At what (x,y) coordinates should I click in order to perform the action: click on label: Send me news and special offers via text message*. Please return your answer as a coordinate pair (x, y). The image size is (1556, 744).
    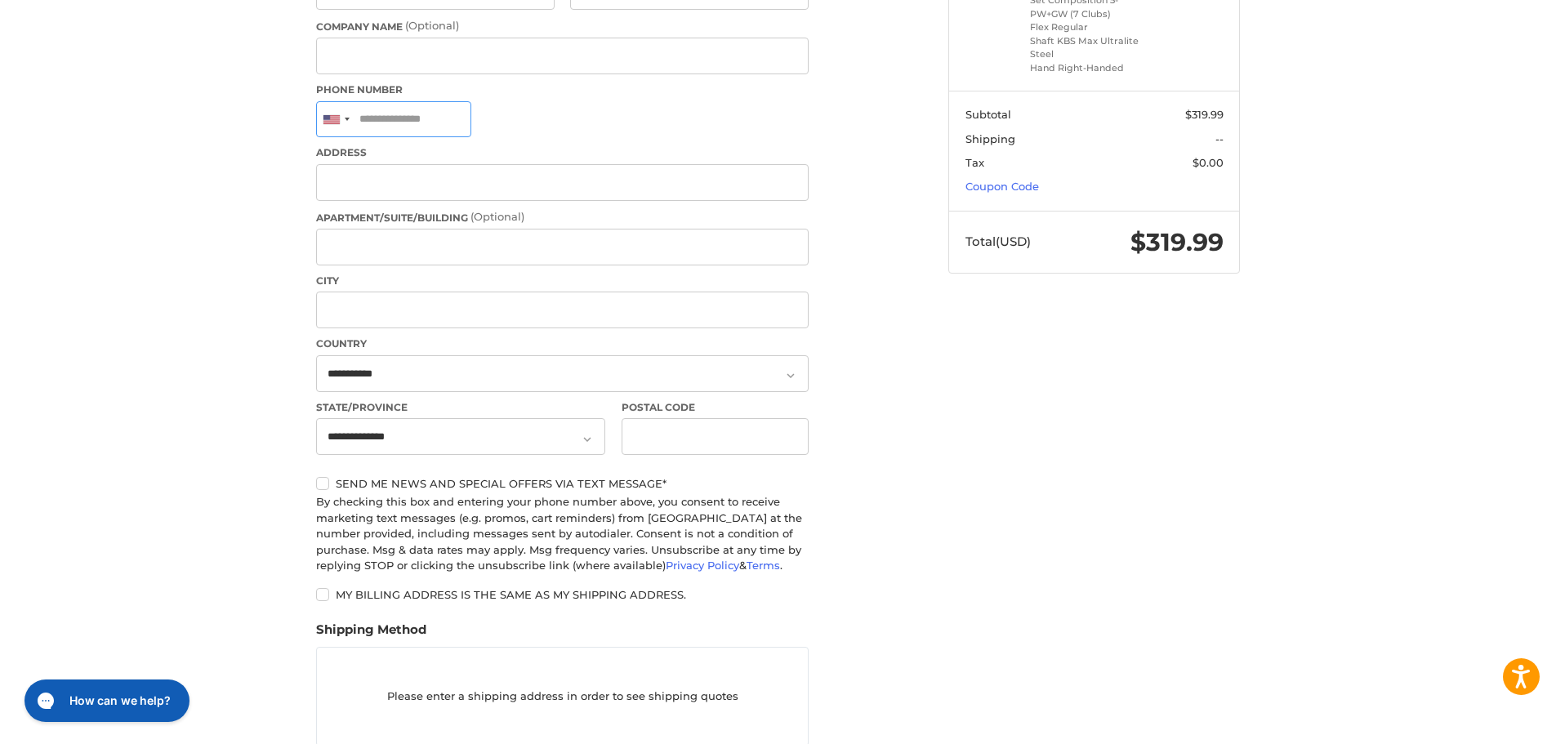
    Looking at the image, I should click on (562, 484).